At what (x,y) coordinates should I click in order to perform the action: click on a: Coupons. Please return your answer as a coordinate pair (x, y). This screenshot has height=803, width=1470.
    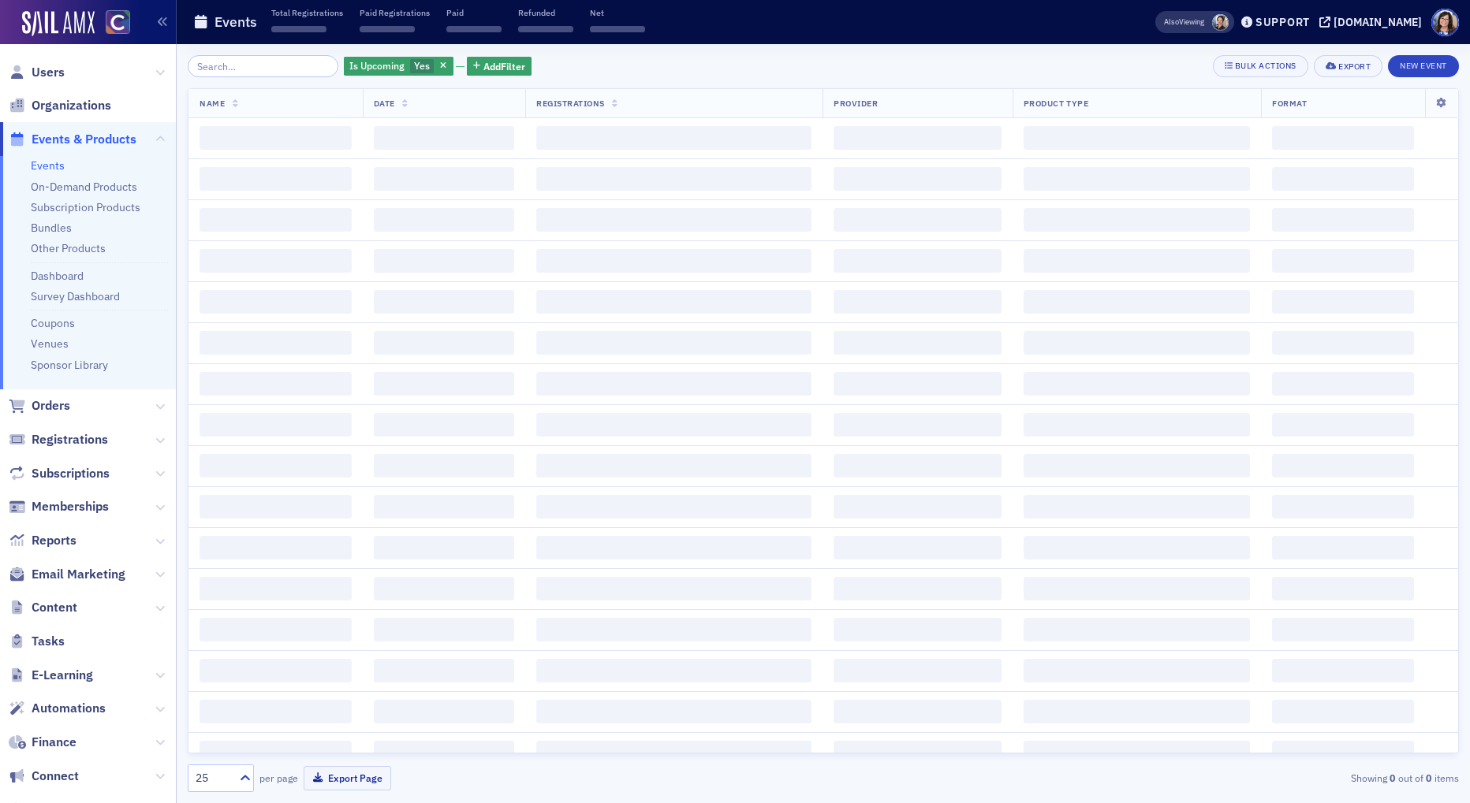
    Looking at the image, I should click on (53, 323).